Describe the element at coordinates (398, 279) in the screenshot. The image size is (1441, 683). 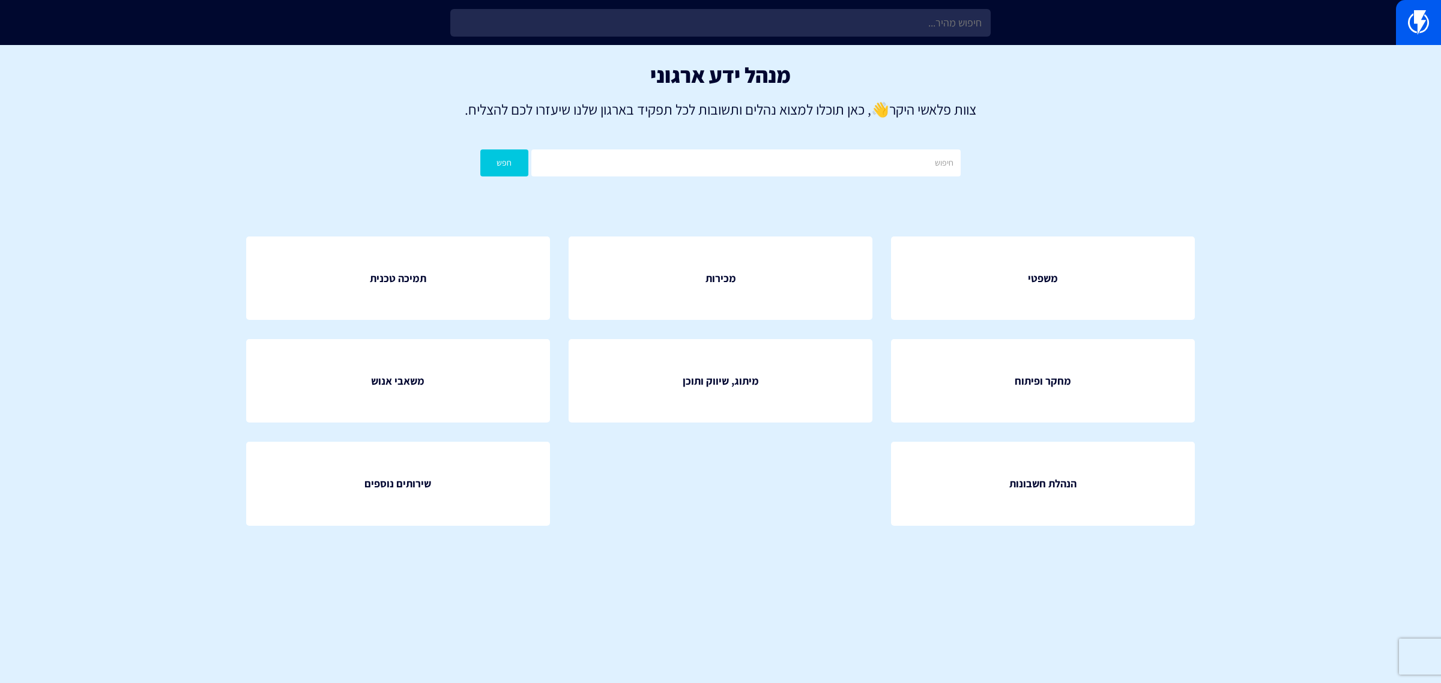
I see `span: תמיכה טכנית` at that location.